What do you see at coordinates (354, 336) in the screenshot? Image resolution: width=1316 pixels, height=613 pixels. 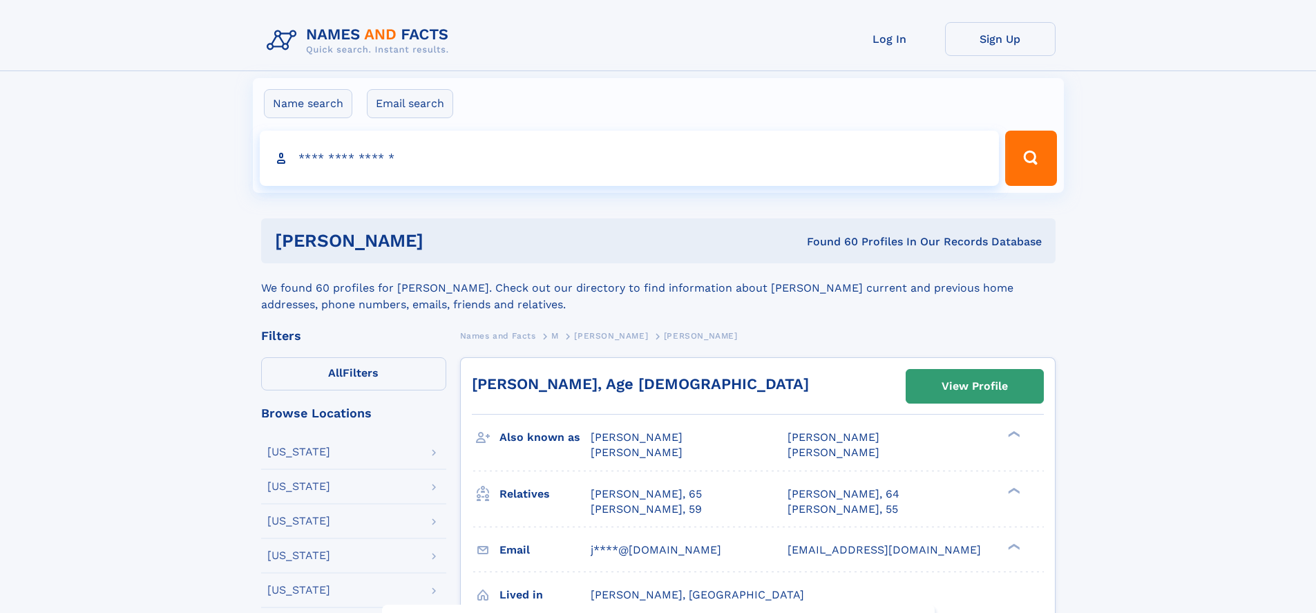 I see `div: Filters` at bounding box center [354, 336].